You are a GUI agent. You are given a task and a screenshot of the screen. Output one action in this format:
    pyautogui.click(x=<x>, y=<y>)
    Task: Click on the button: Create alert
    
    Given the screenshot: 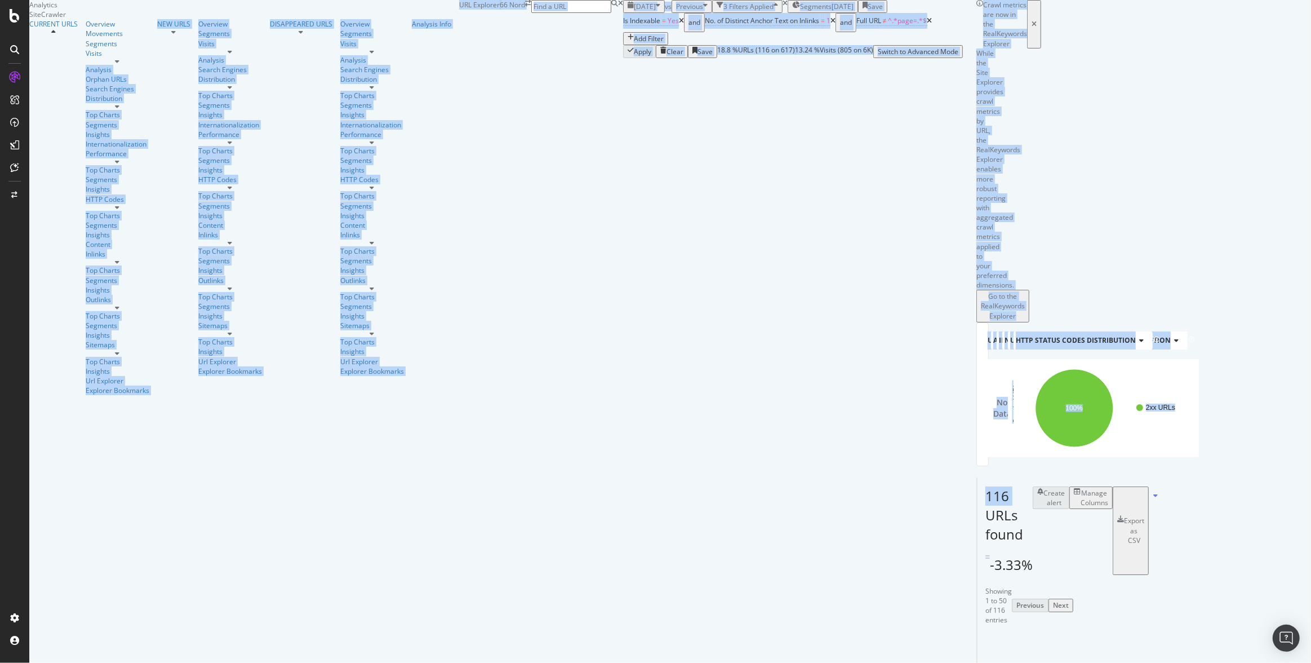 What is the action you would take?
    pyautogui.click(x=1051, y=498)
    